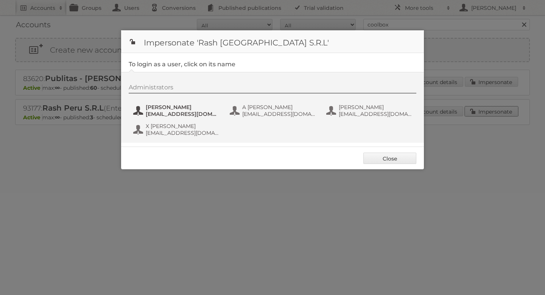 This screenshot has height=295, width=545. Describe the element at coordinates (272, 88) in the screenshot. I see `div: Administrators` at that location.